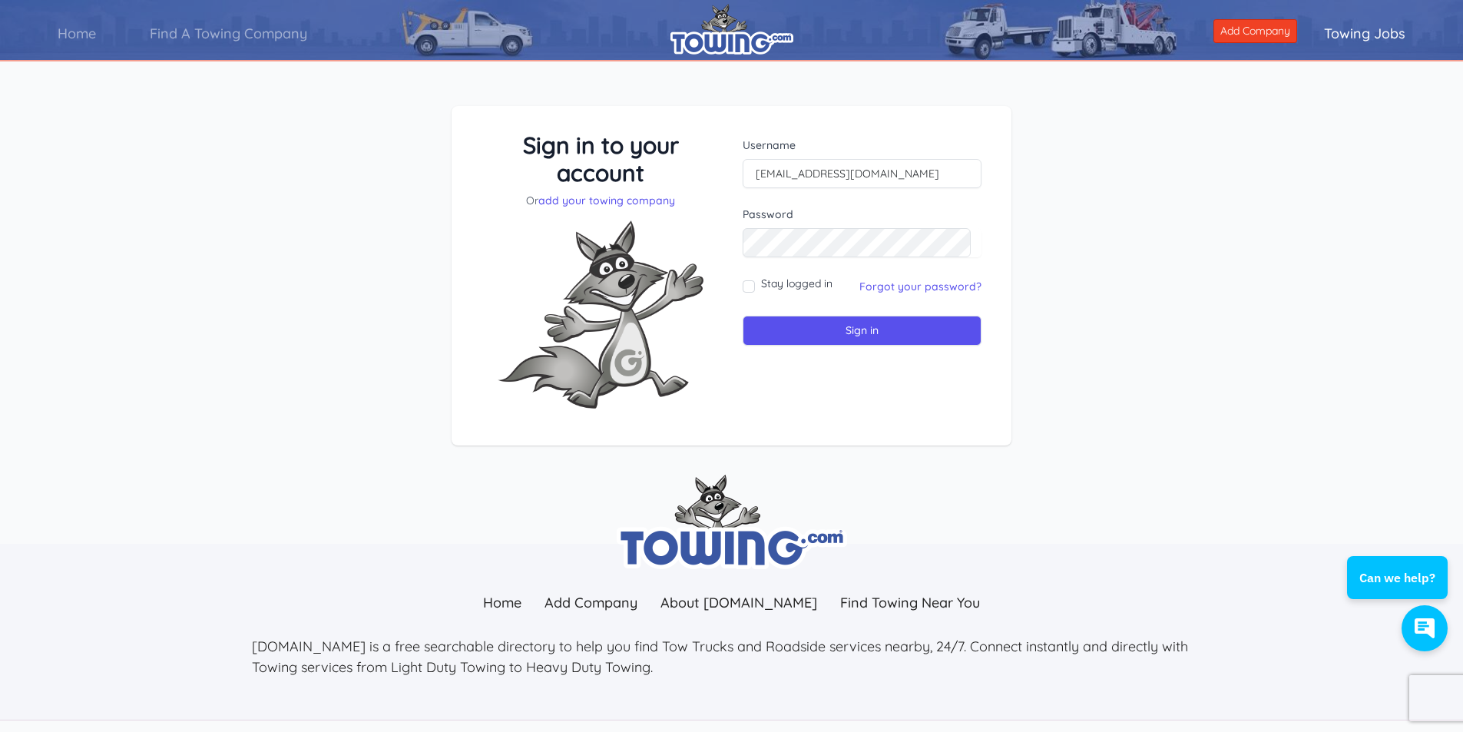  I want to click on img: Fox-Excited.png, so click(601, 314).